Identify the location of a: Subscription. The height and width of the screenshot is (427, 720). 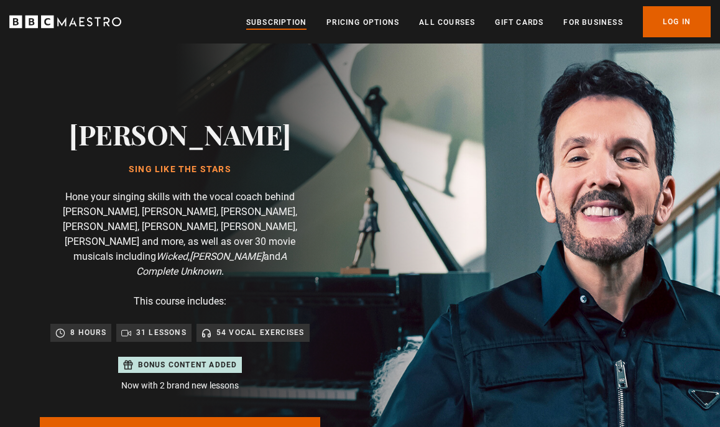
(276, 22).